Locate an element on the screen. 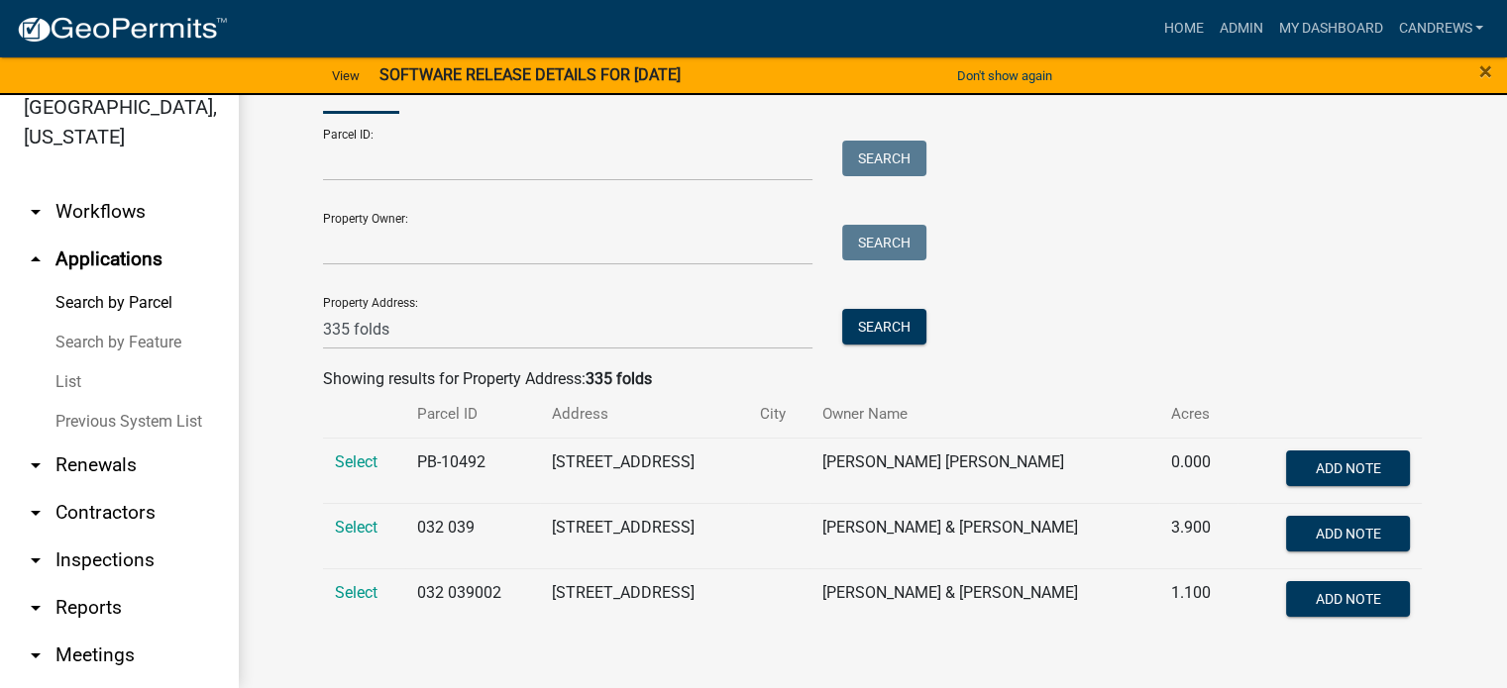  a: Home is located at coordinates (1183, 29).